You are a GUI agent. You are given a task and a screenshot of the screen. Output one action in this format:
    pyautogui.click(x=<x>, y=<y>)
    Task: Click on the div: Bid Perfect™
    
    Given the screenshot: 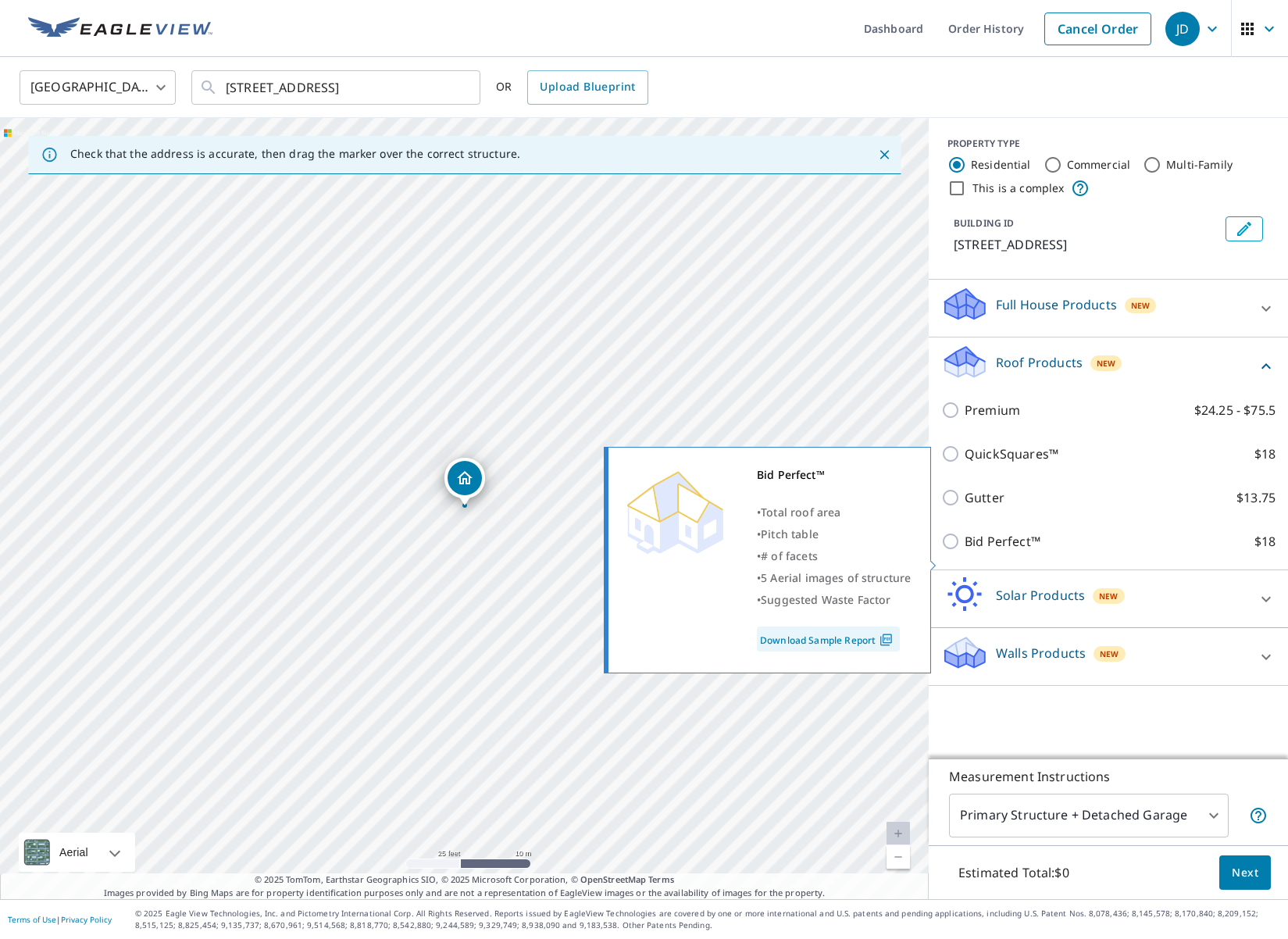 What is the action you would take?
    pyautogui.click(x=834, y=475)
    